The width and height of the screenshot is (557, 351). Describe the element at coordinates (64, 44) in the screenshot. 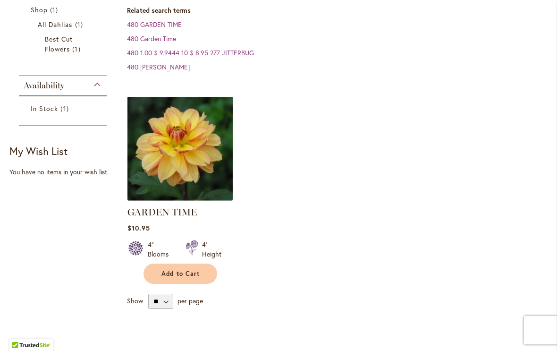

I see `a: Best Cut Flowers` at that location.